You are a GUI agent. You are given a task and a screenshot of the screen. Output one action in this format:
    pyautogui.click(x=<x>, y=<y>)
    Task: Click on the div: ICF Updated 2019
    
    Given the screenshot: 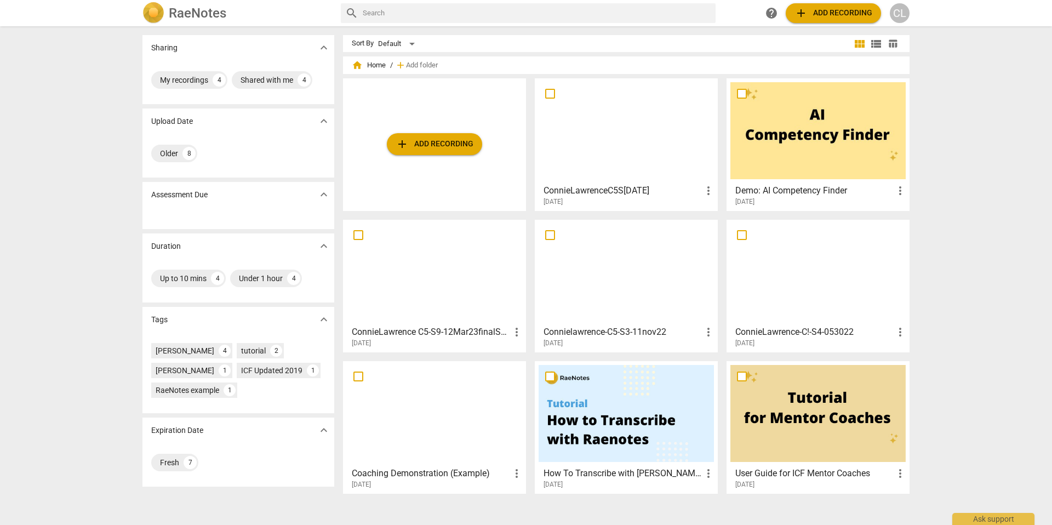 What is the action you would take?
    pyautogui.click(x=272, y=370)
    